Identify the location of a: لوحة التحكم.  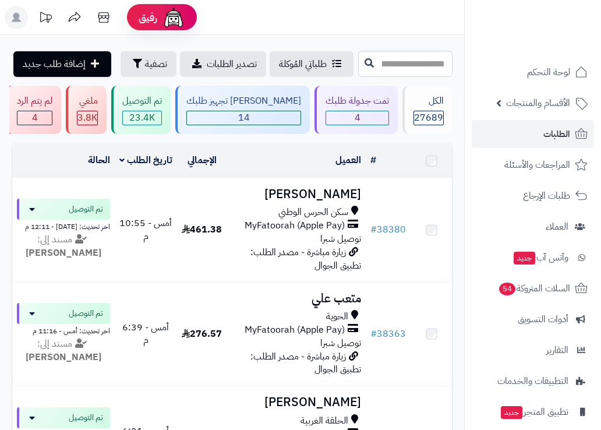
(533, 72).